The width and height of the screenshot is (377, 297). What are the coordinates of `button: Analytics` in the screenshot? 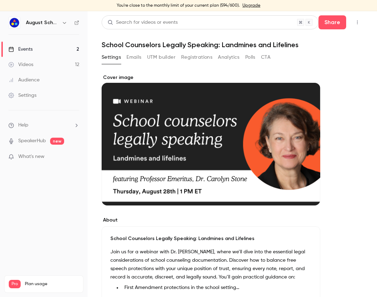 It's located at (228, 57).